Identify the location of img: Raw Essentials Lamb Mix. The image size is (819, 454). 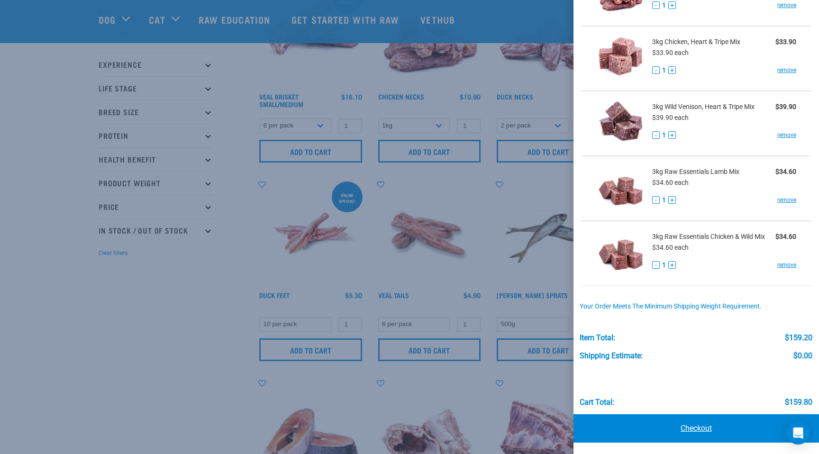
(620, 188).